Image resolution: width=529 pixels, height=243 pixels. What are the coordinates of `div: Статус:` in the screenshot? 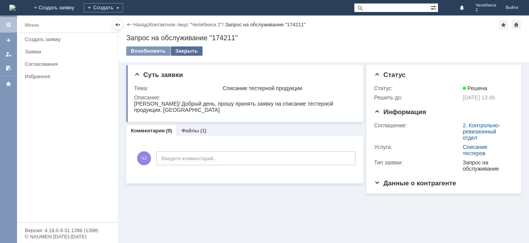 It's located at (418, 88).